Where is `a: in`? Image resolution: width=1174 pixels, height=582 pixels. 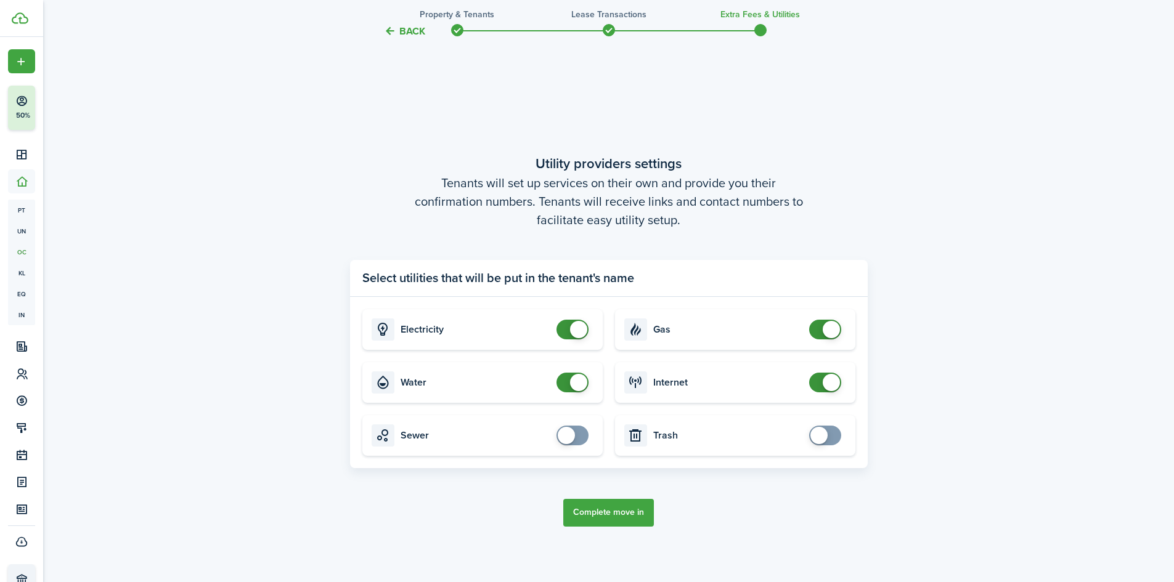
a: in is located at coordinates (22, 315).